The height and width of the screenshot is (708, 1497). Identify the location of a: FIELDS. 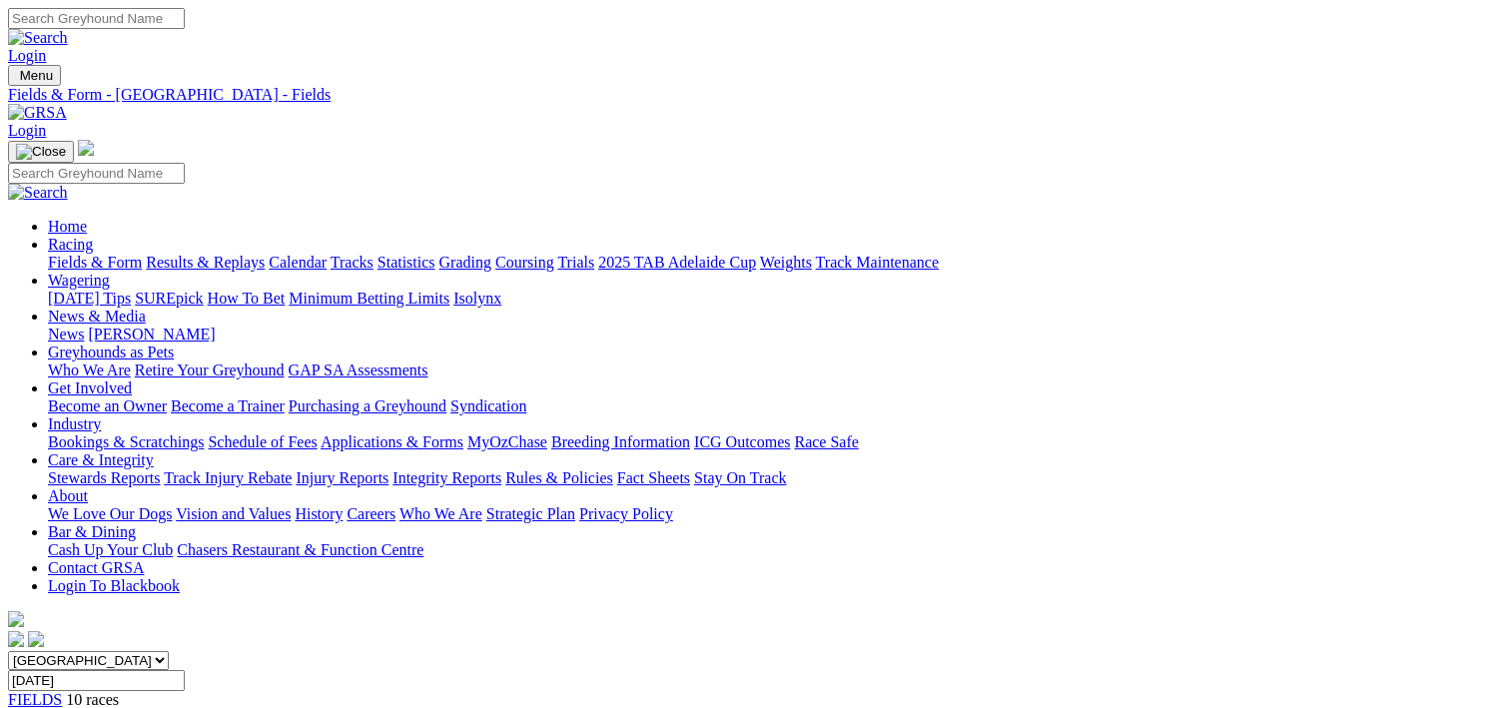
(35, 699).